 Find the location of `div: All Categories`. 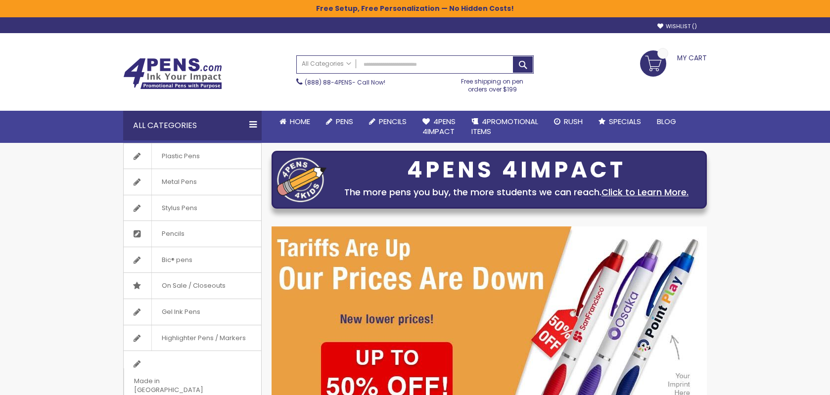

div: All Categories is located at coordinates (192, 126).